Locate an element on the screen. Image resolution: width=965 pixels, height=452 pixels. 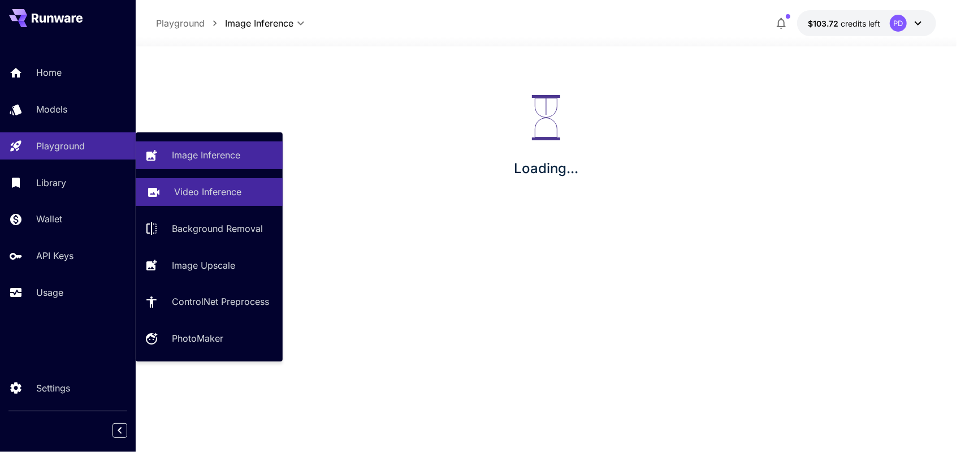
p: Library is located at coordinates (51, 183).